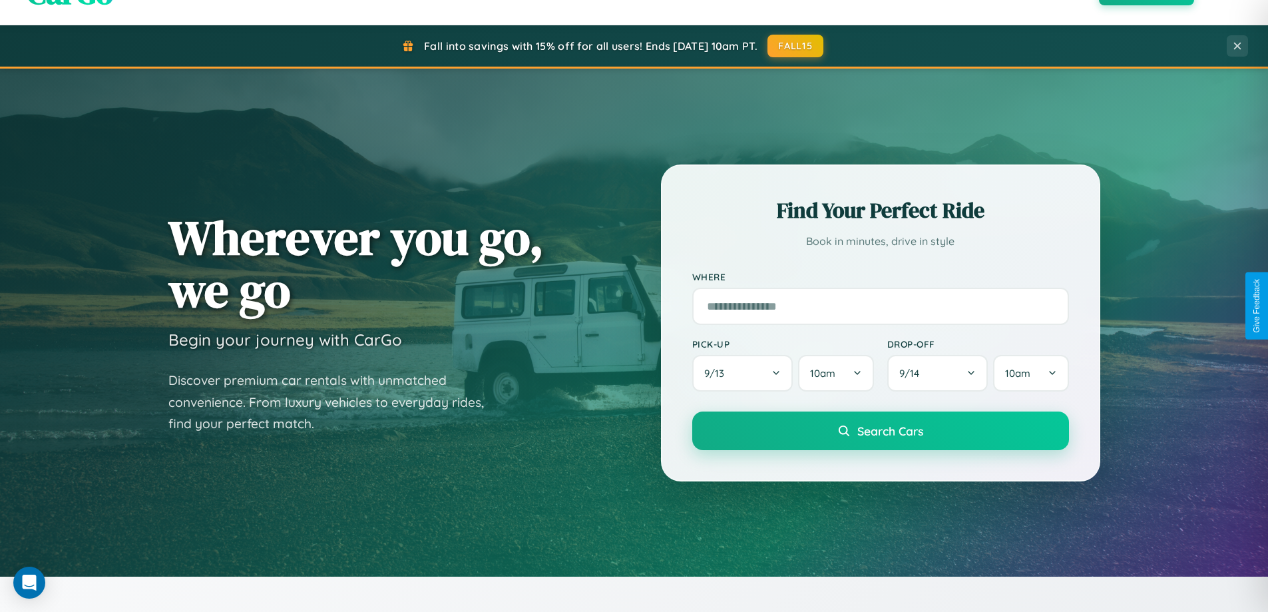  I want to click on p: Book in minutes, drive in style, so click(881, 241).